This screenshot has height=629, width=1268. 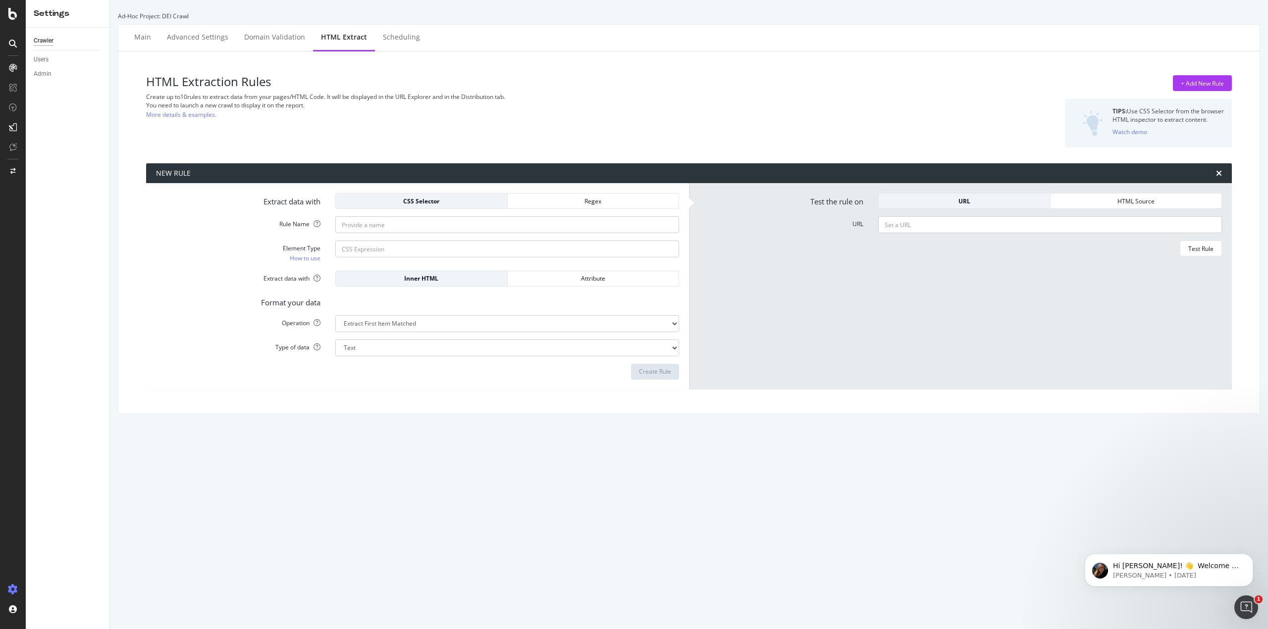 What do you see at coordinates (43, 74) in the screenshot?
I see `div: Admin` at bounding box center [43, 74].